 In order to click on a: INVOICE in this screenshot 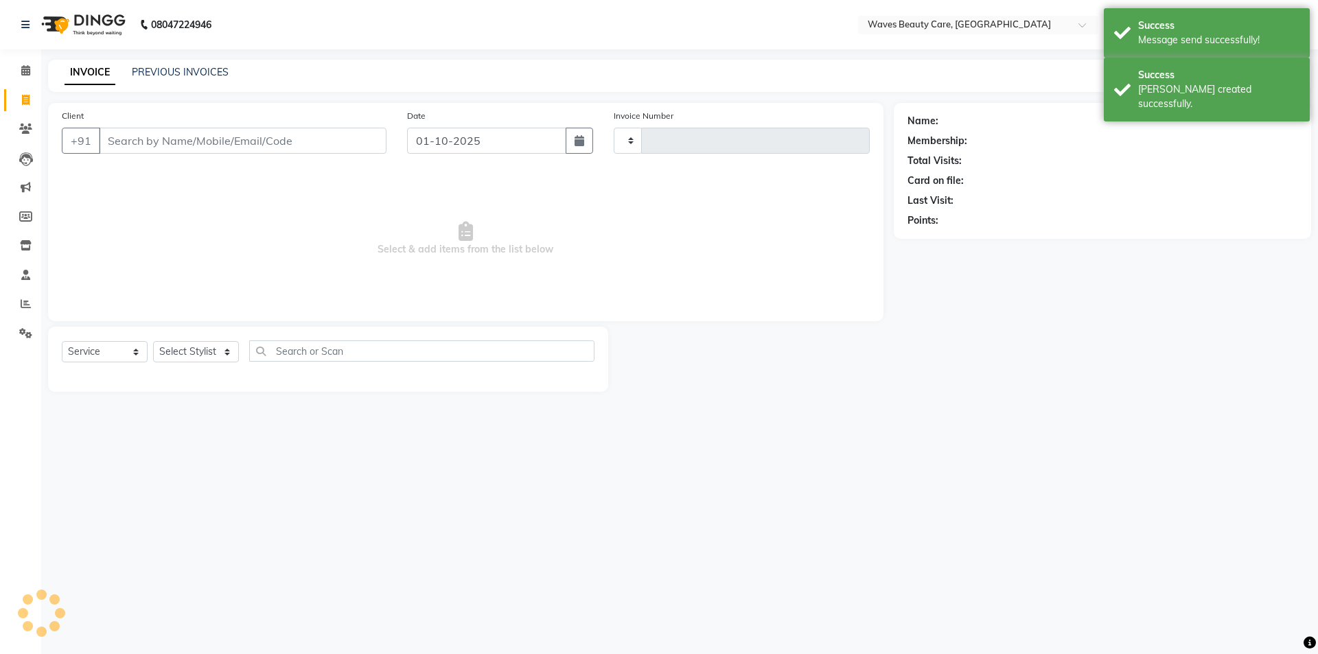, I will do `click(90, 73)`.